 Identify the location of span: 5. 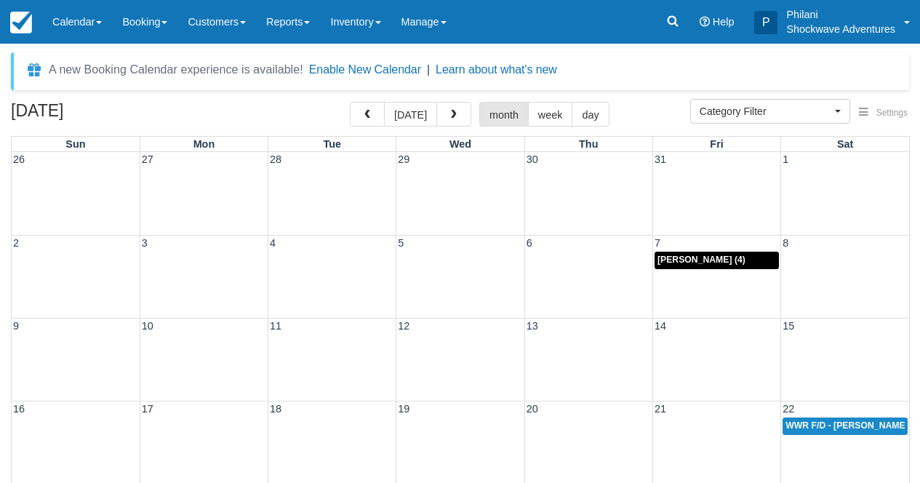
(401, 243).